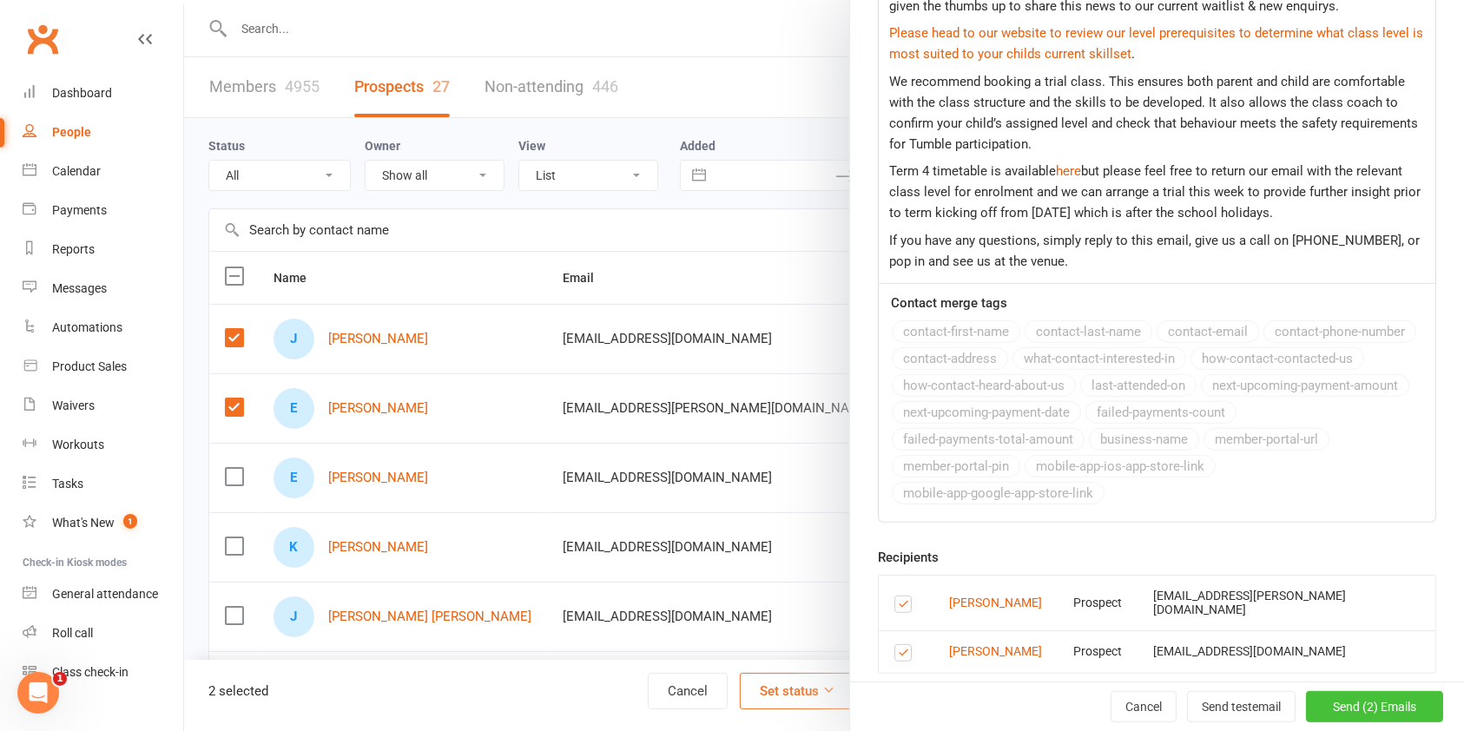  I want to click on span: but please feel free to return our email with the relevant class level for enrolment and we can a..., so click(1156, 192).